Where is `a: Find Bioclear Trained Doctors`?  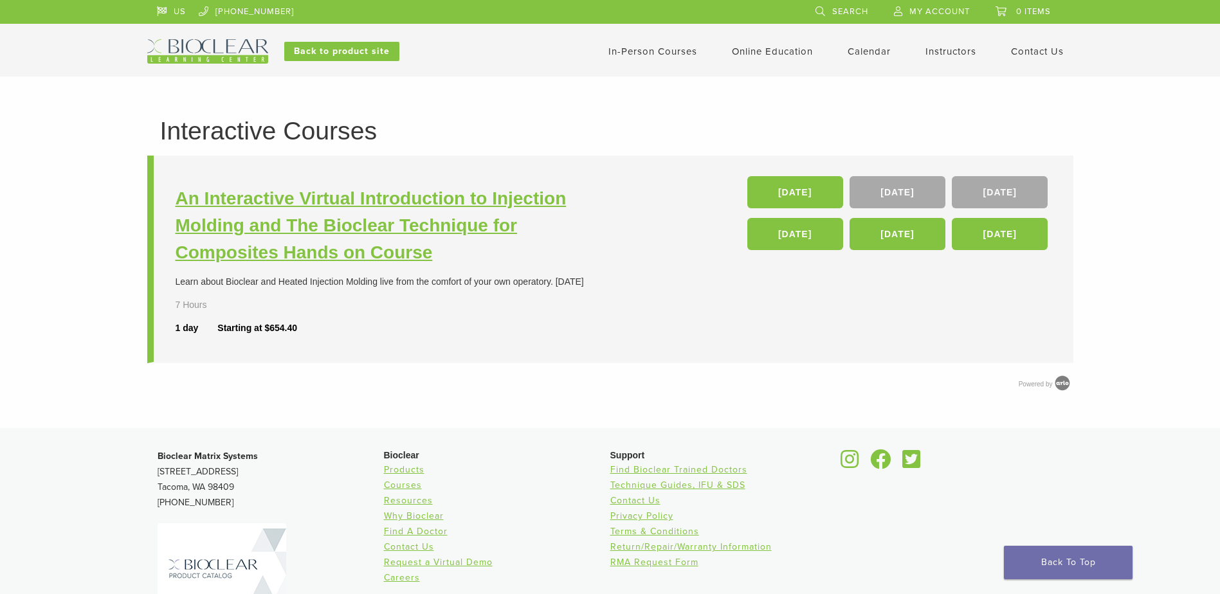 a: Find Bioclear Trained Doctors is located at coordinates (678, 469).